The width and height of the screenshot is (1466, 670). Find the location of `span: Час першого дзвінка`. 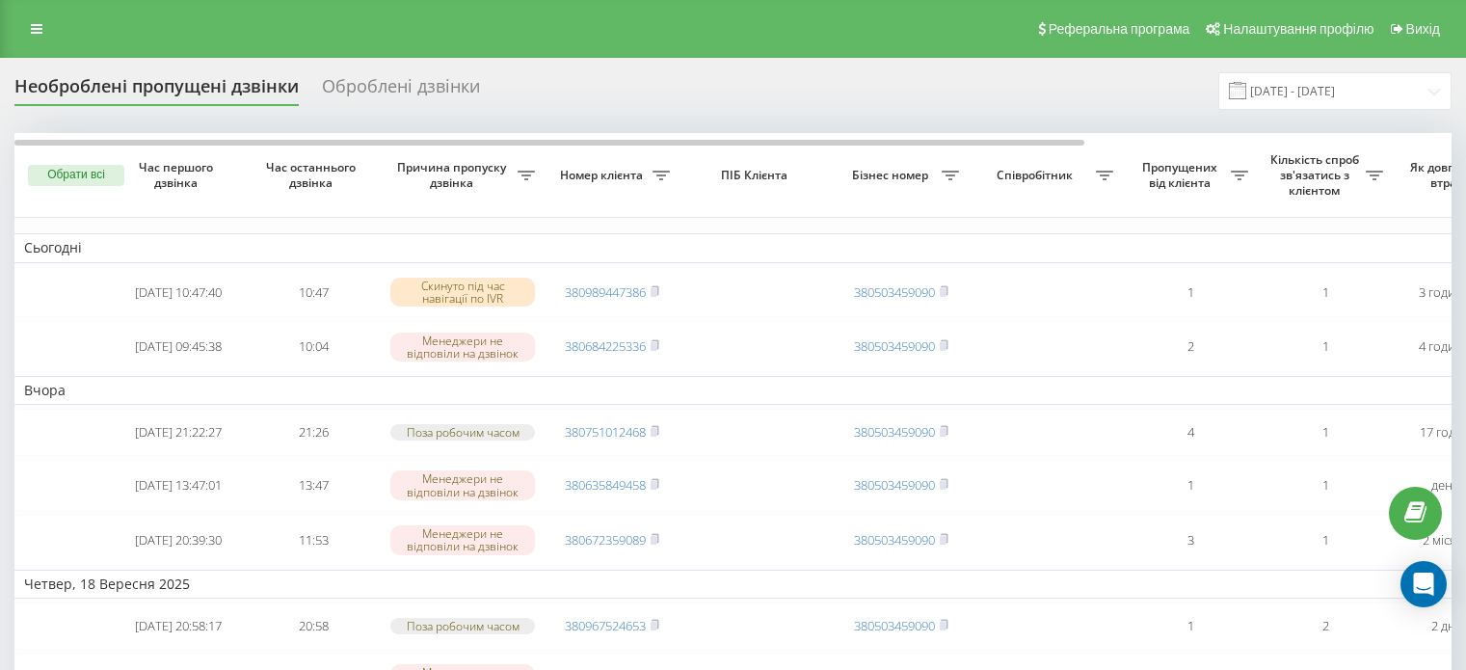

span: Час першого дзвінка is located at coordinates (178, 174).